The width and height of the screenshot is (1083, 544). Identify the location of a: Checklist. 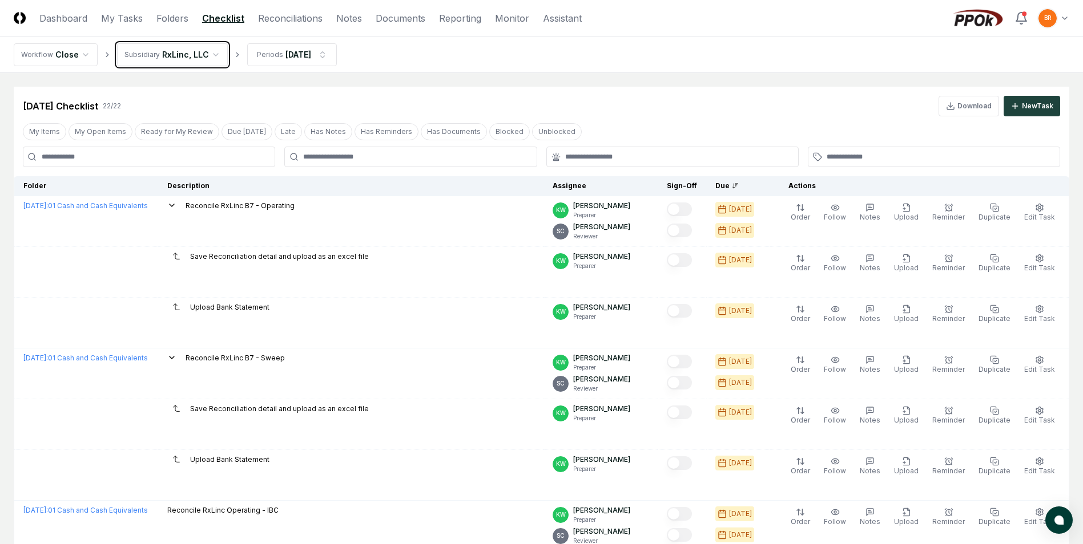
(223, 18).